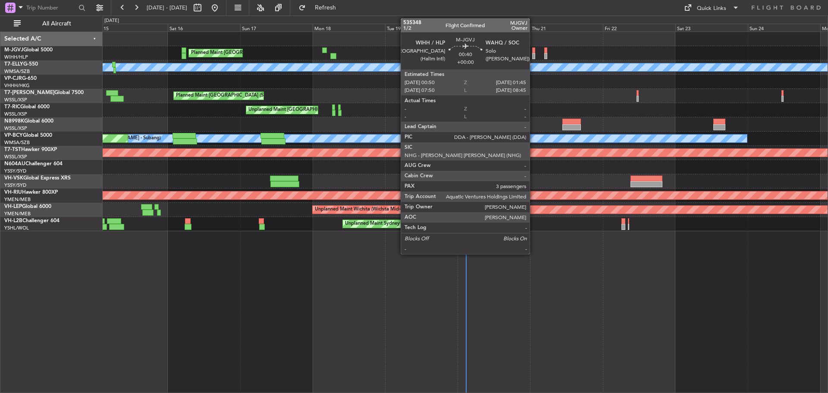 The image size is (828, 393). Describe the element at coordinates (29, 121) in the screenshot. I see `a: N8998KGlobal 6000` at that location.